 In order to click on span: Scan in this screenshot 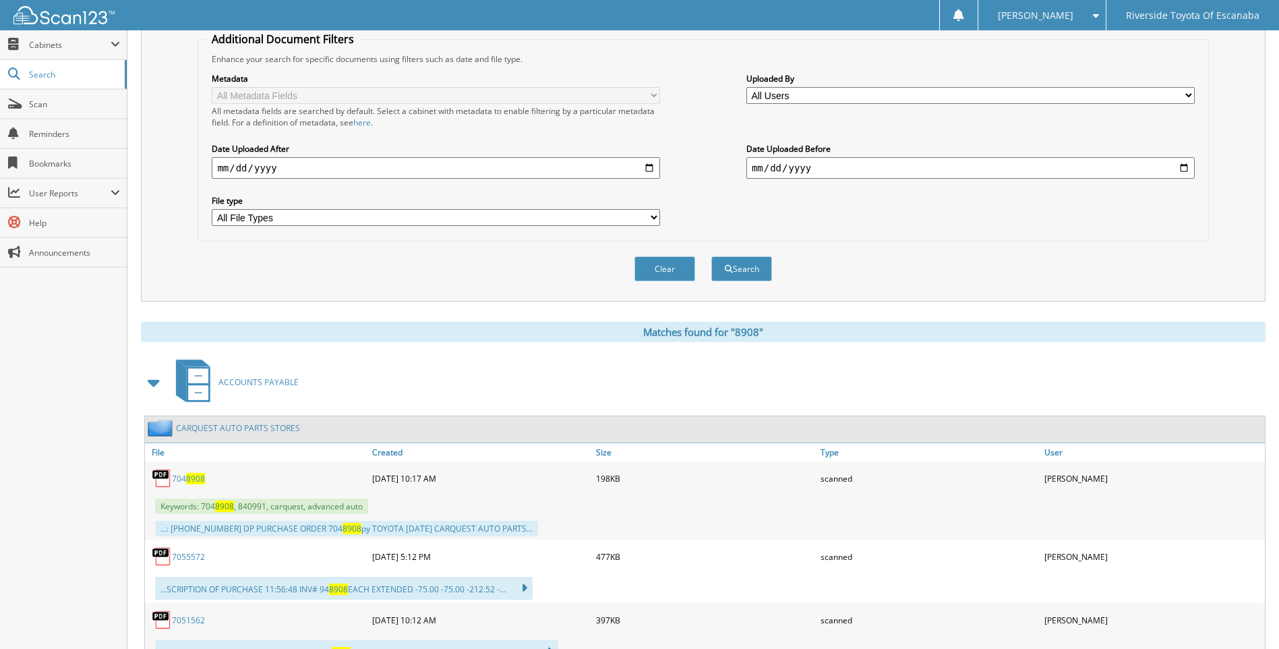, I will do `click(74, 104)`.